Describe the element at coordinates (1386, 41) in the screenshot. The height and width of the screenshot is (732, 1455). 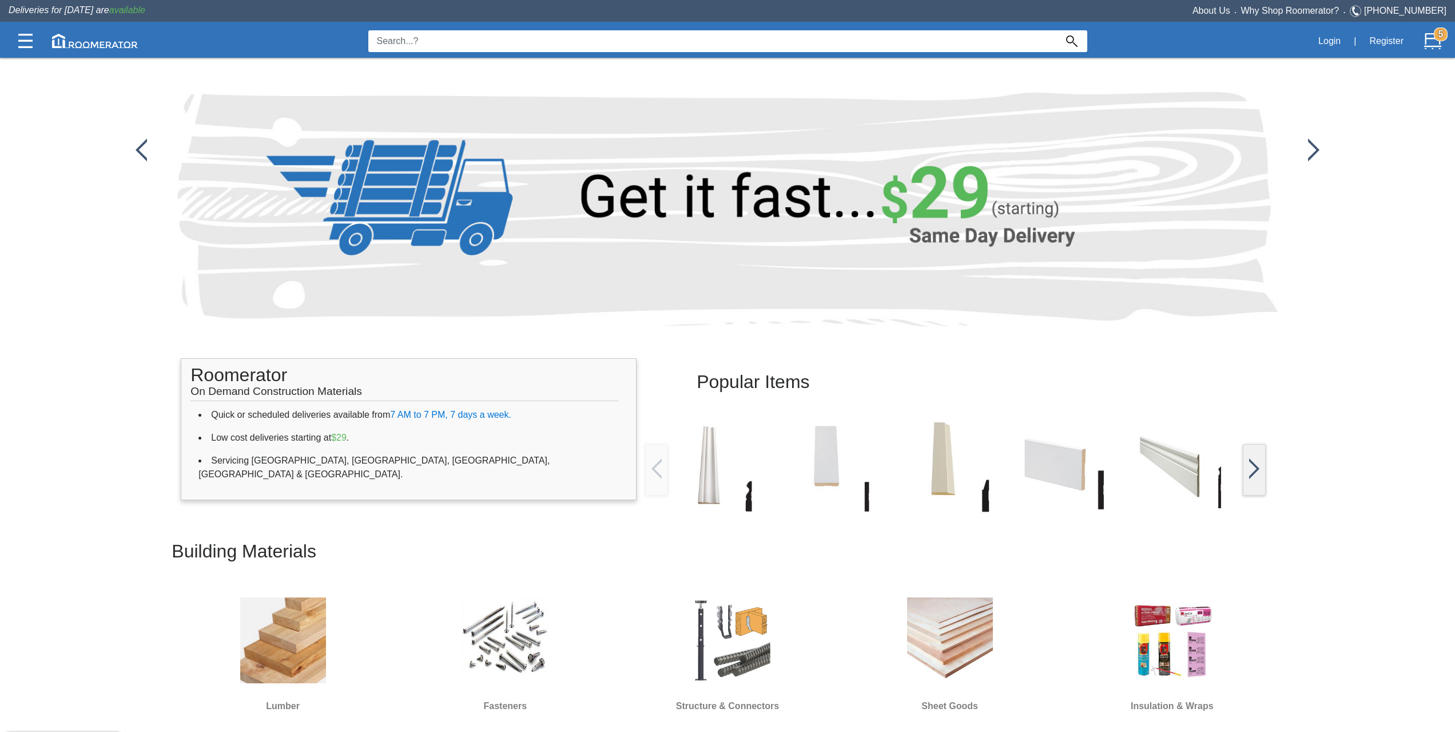
I see `button: Register` at that location.